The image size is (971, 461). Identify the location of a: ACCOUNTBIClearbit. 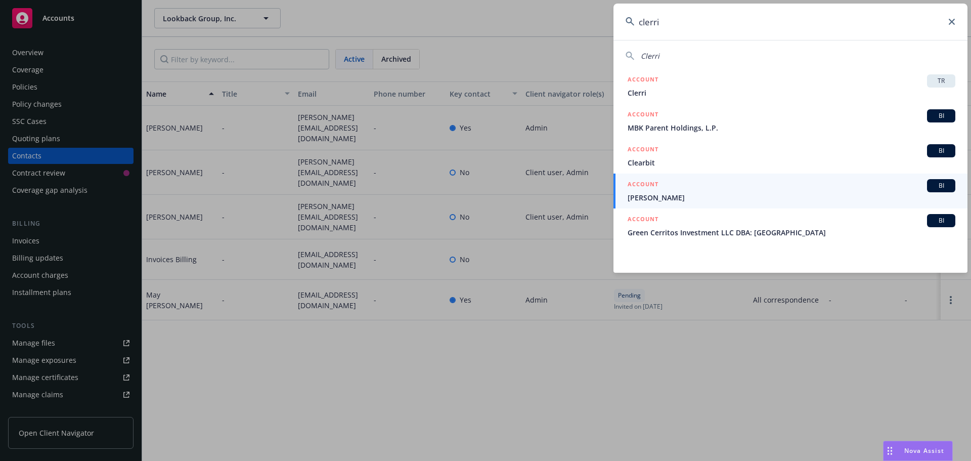
(791, 156).